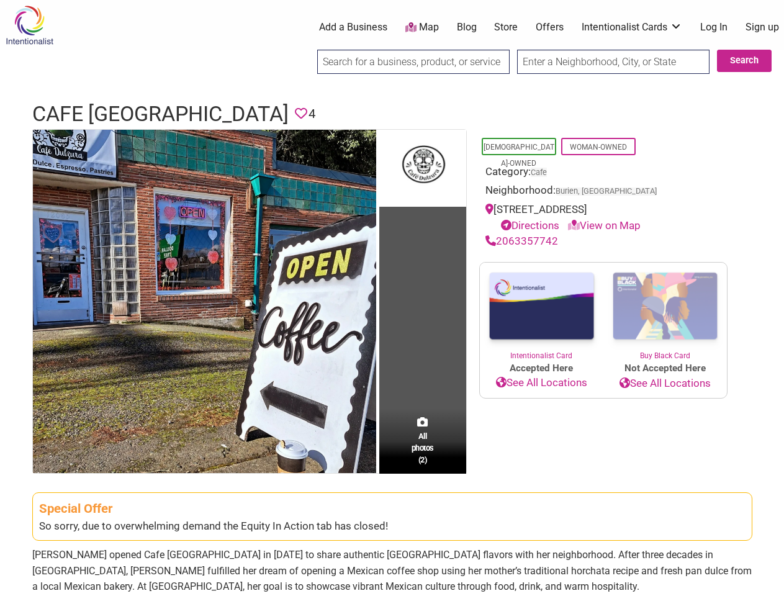  I want to click on a: Blog, so click(467, 27).